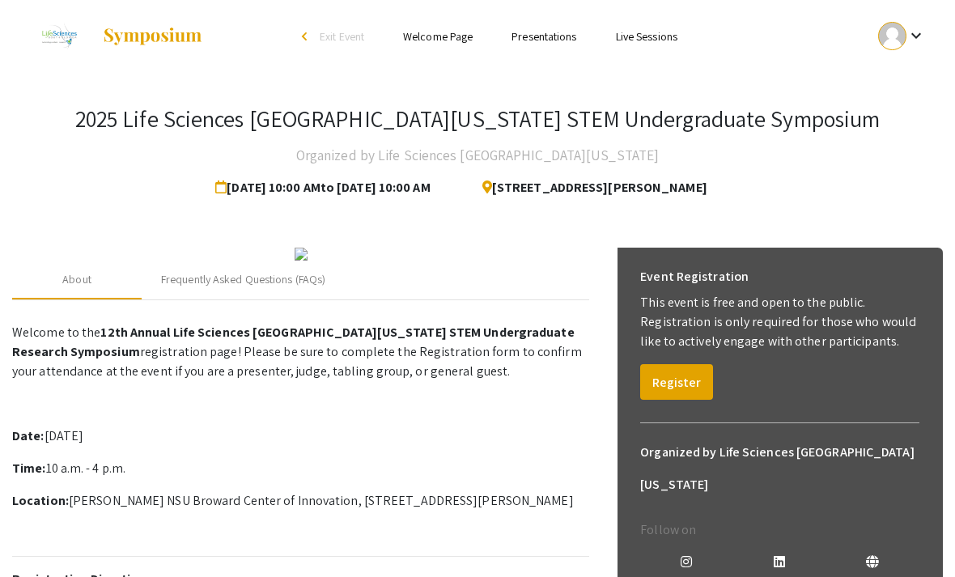 The height and width of the screenshot is (577, 955). What do you see at coordinates (647, 36) in the screenshot?
I see `a: Live Sessions` at bounding box center [647, 36].